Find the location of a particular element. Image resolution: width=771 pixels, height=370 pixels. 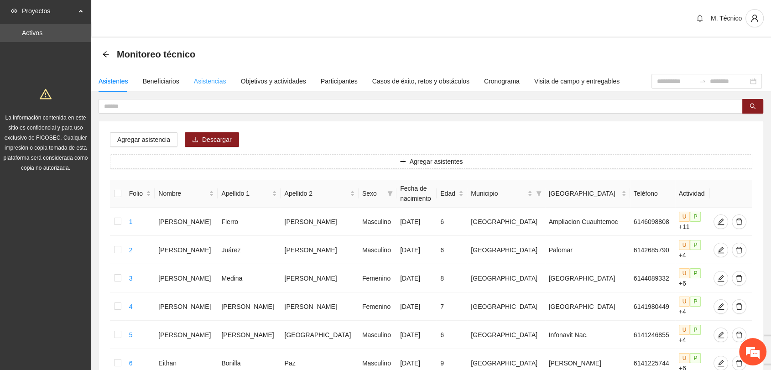

button: plusAgregar asistentes is located at coordinates (431, 162).